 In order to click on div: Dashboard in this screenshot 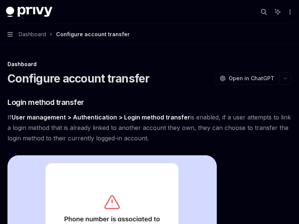, I will do `click(149, 64)`.